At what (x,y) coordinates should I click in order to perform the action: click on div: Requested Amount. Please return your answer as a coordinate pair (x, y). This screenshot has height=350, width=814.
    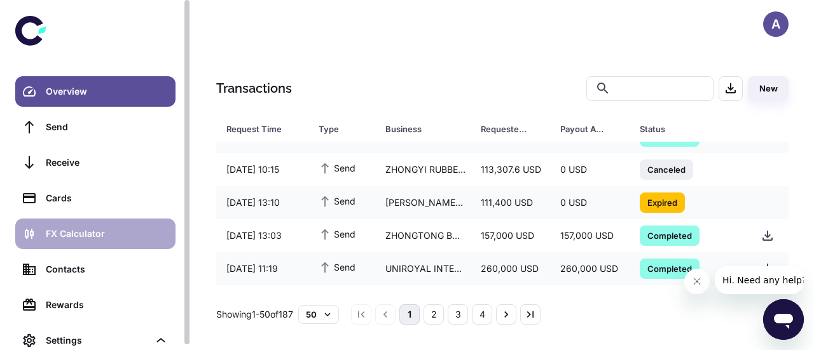
    Looking at the image, I should click on (504, 129).